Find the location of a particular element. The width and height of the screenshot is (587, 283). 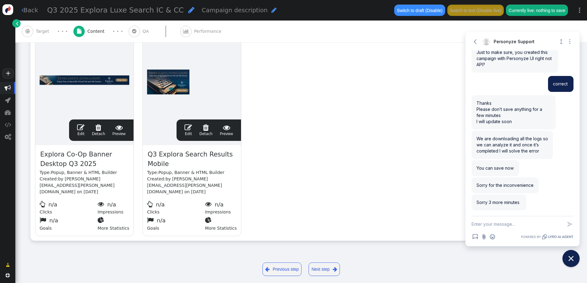

button: Currently live: nothing to save is located at coordinates (536, 10).